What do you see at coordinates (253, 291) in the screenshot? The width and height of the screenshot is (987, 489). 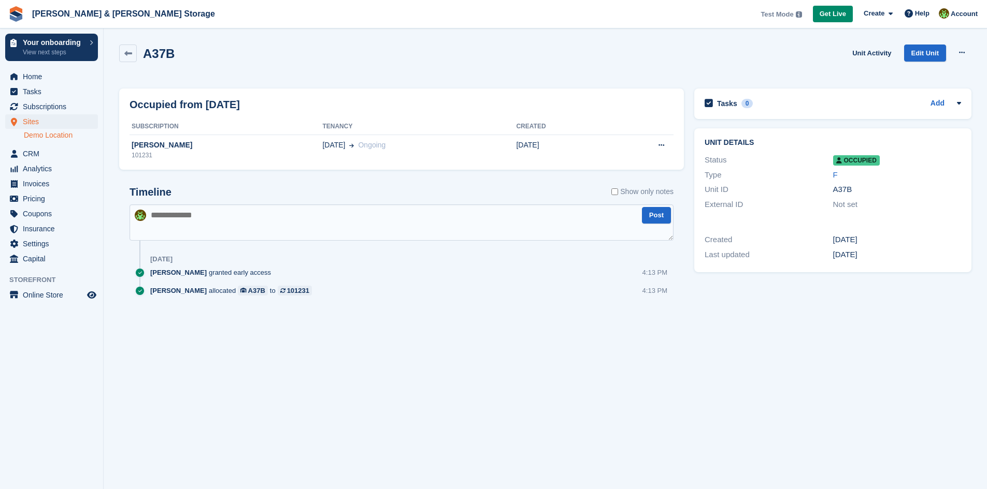 I see `a: A37B` at bounding box center [253, 291].